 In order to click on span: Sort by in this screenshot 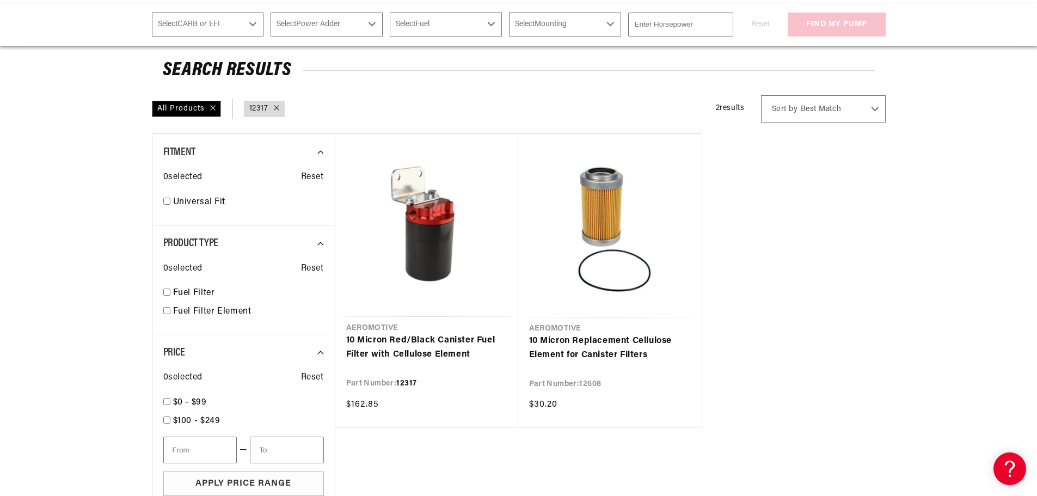, I will do `click(785, 109)`.